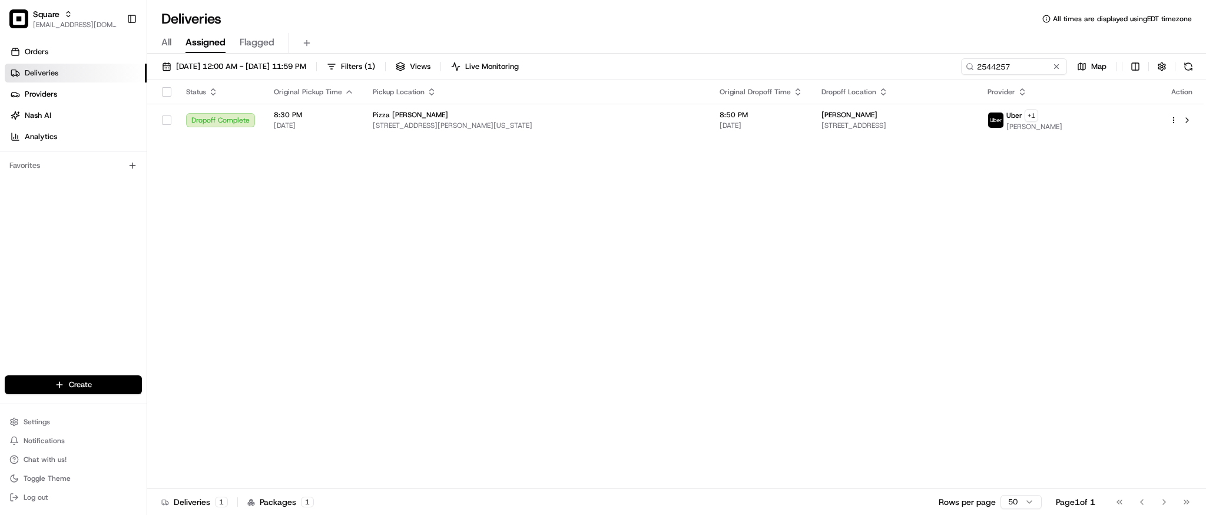 The height and width of the screenshot is (515, 1206). I want to click on span: Analytics, so click(41, 137).